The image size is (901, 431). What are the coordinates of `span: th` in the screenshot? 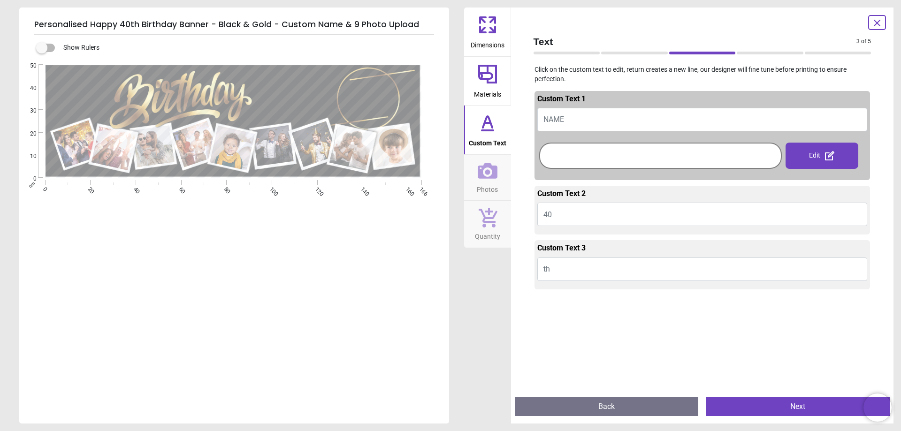 It's located at (547, 269).